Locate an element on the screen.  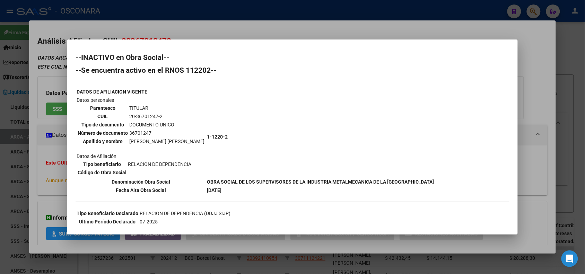
th: Tipo de documento is located at coordinates (103, 125).